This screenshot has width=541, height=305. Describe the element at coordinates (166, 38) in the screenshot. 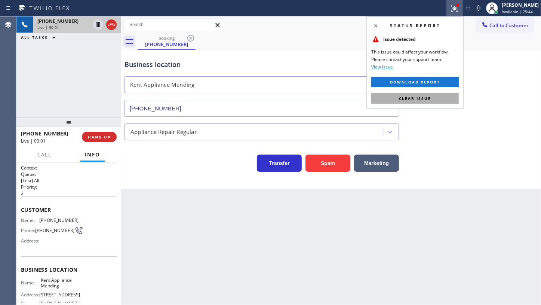

I see `div: booking` at that location.